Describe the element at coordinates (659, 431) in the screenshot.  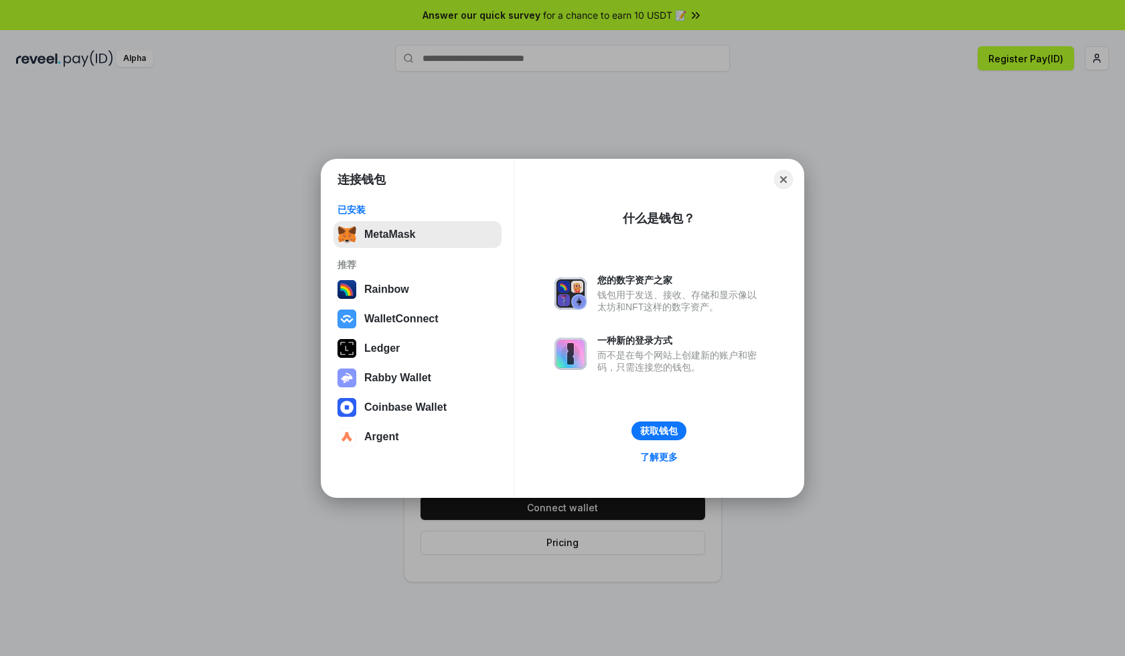
I see `button: 获取钱包` at that location.